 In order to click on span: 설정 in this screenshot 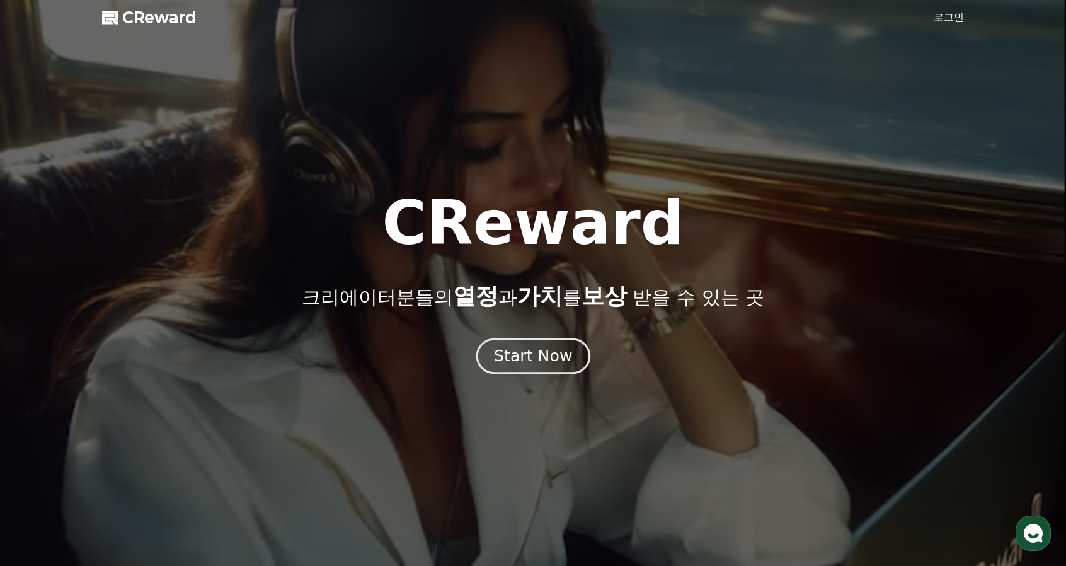, I will do `click(202, 423)`.